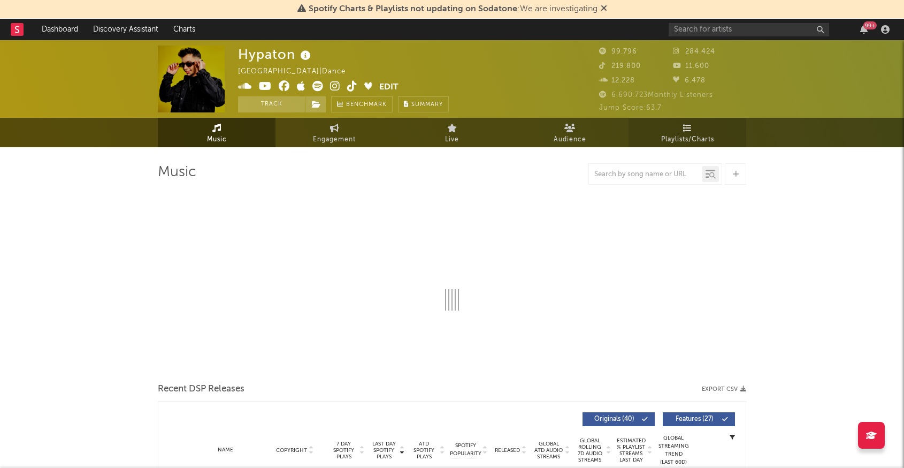 The image size is (904, 468). Describe the element at coordinates (427, 104) in the screenshot. I see `span: Summary` at that location.